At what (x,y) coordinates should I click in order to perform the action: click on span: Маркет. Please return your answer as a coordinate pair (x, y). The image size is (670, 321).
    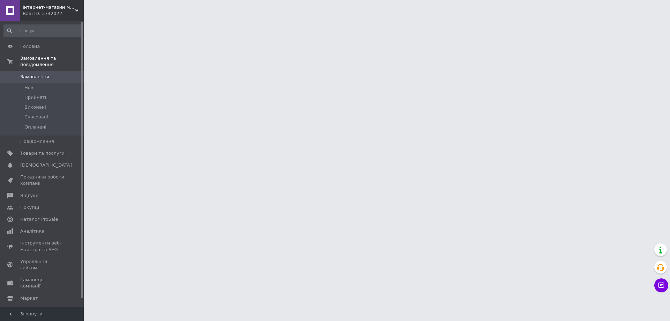
    Looking at the image, I should click on (29, 298).